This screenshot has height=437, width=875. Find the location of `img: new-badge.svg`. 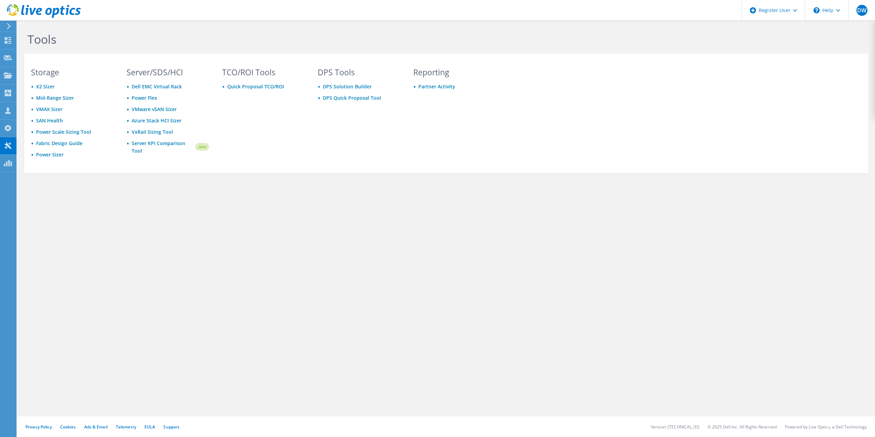

img: new-badge.svg is located at coordinates (201, 147).